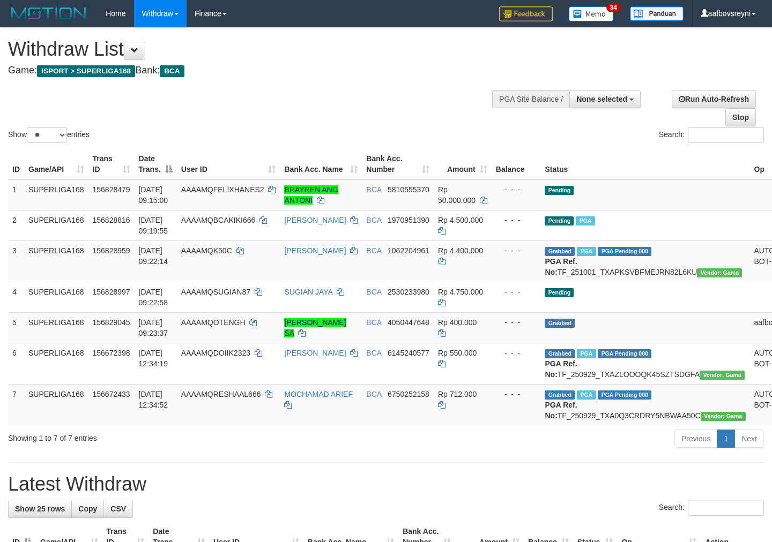  What do you see at coordinates (408, 394) in the screenshot?
I see `span: Copy 6750252158 to clipboard` at bounding box center [408, 394].